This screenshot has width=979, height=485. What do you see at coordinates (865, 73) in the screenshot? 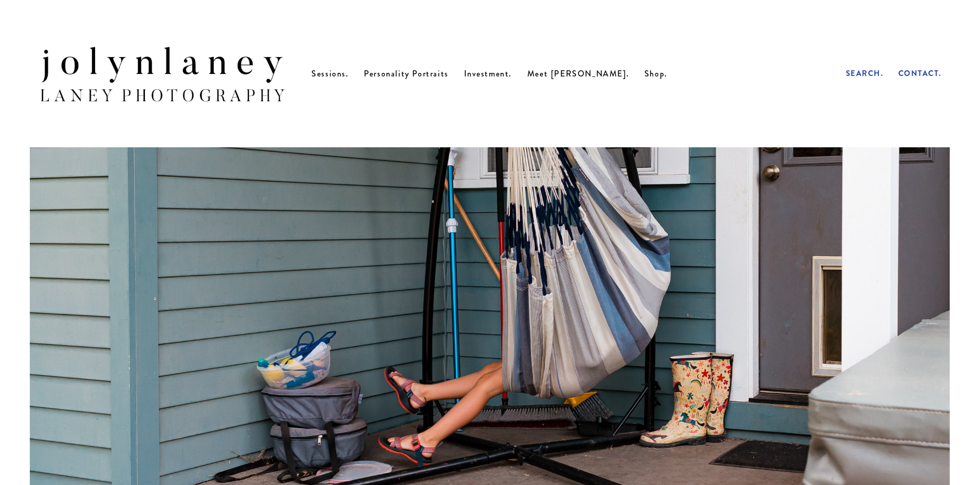
I see `a: Search.` at bounding box center [865, 73].